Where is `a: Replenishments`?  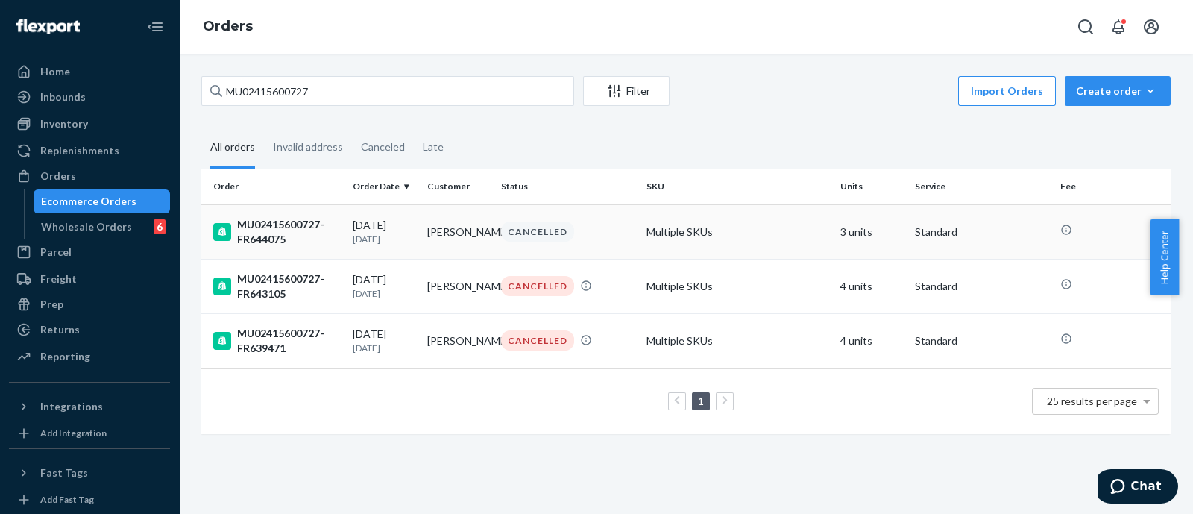 a: Replenishments is located at coordinates (89, 151).